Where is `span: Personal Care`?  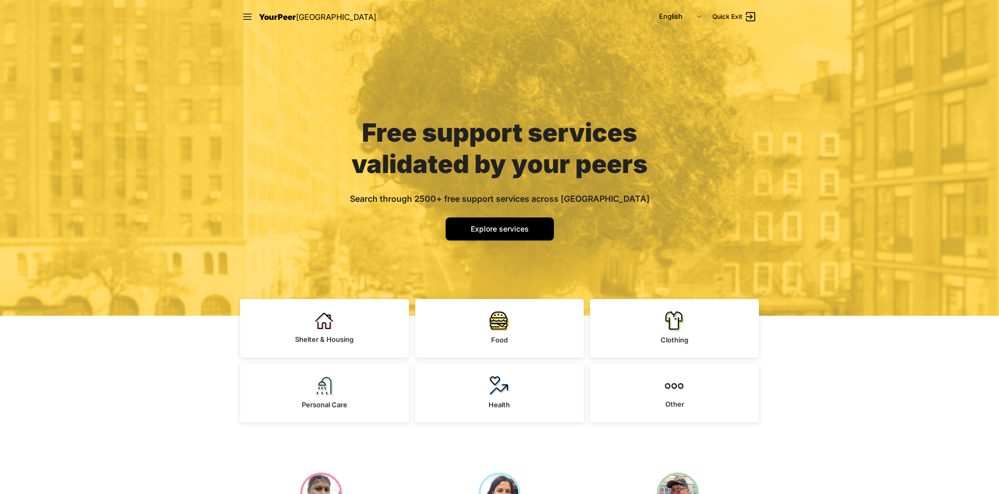
span: Personal Care is located at coordinates (324, 405).